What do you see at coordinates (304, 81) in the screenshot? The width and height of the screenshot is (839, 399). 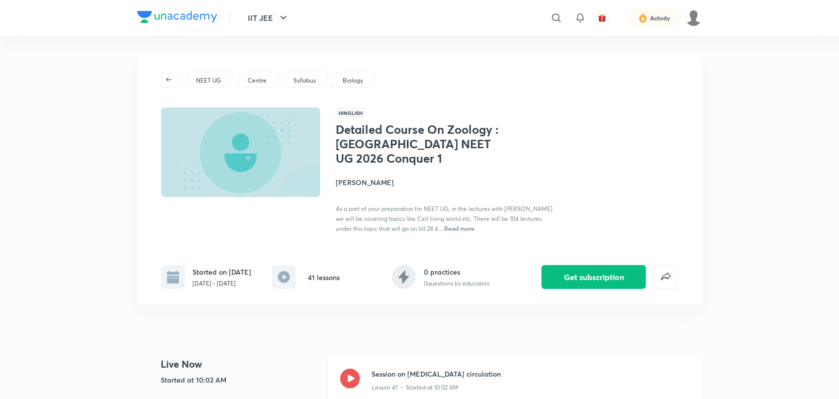 I see `p: Syllabus` at bounding box center [304, 81].